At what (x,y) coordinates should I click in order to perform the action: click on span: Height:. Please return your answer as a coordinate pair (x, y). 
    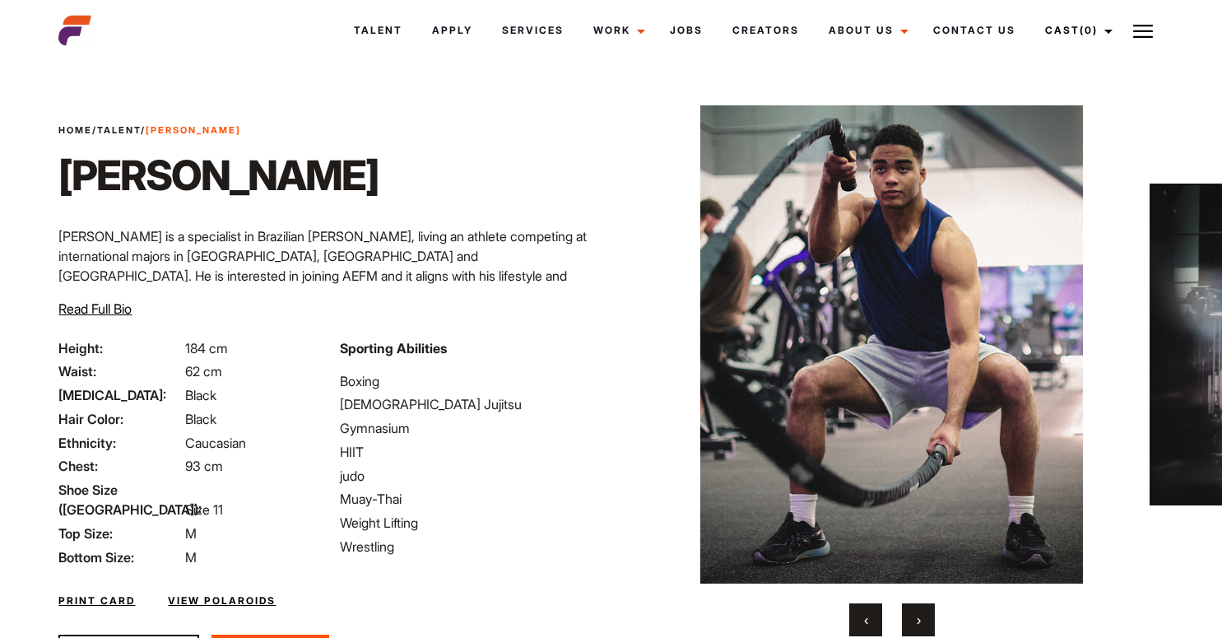
    Looking at the image, I should click on (120, 348).